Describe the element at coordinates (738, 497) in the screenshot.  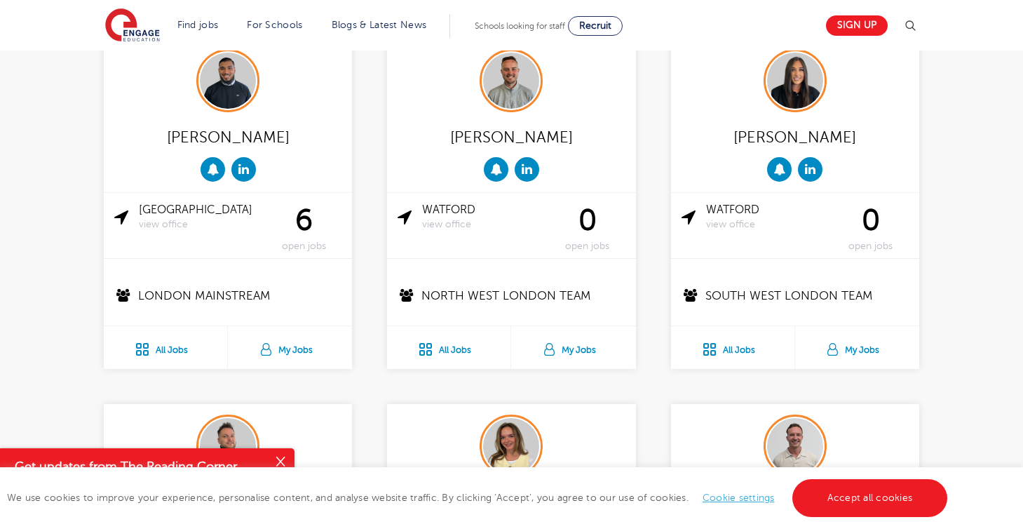
I see `a: Cookie settings` at that location.